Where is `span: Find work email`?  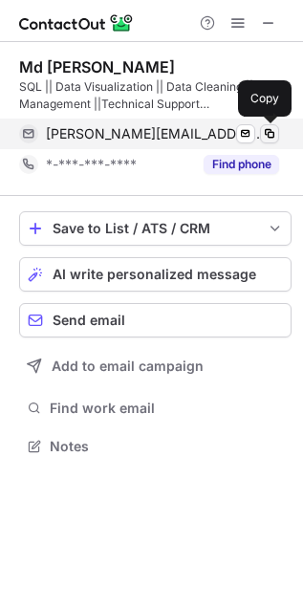
span: Find work email is located at coordinates (166, 408).